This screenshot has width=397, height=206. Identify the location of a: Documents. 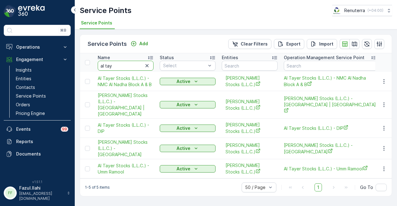
(37, 154).